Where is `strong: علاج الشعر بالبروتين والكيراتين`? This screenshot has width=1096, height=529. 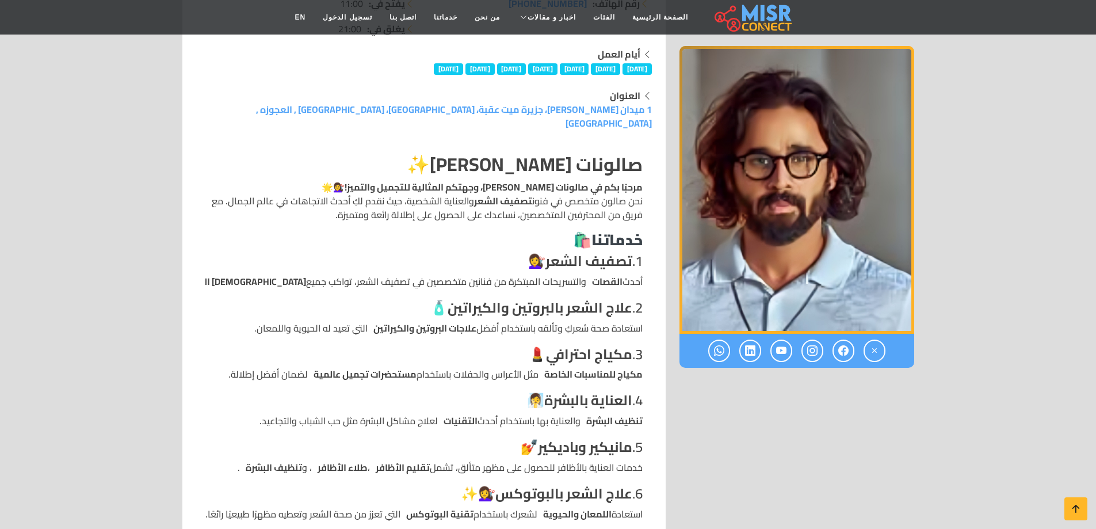 strong: علاج الشعر بالبروتين والكيراتين is located at coordinates (540, 307).